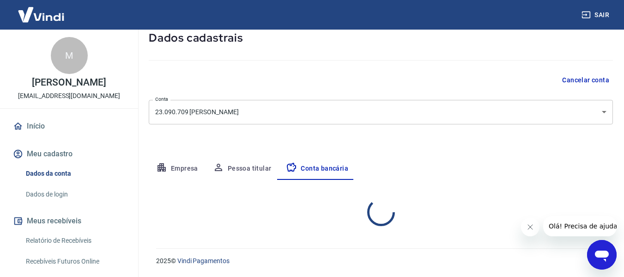 This screenshot has height=277, width=624. Describe the element at coordinates (74, 261) in the screenshot. I see `a: Recebíveis Futuros Online` at that location.